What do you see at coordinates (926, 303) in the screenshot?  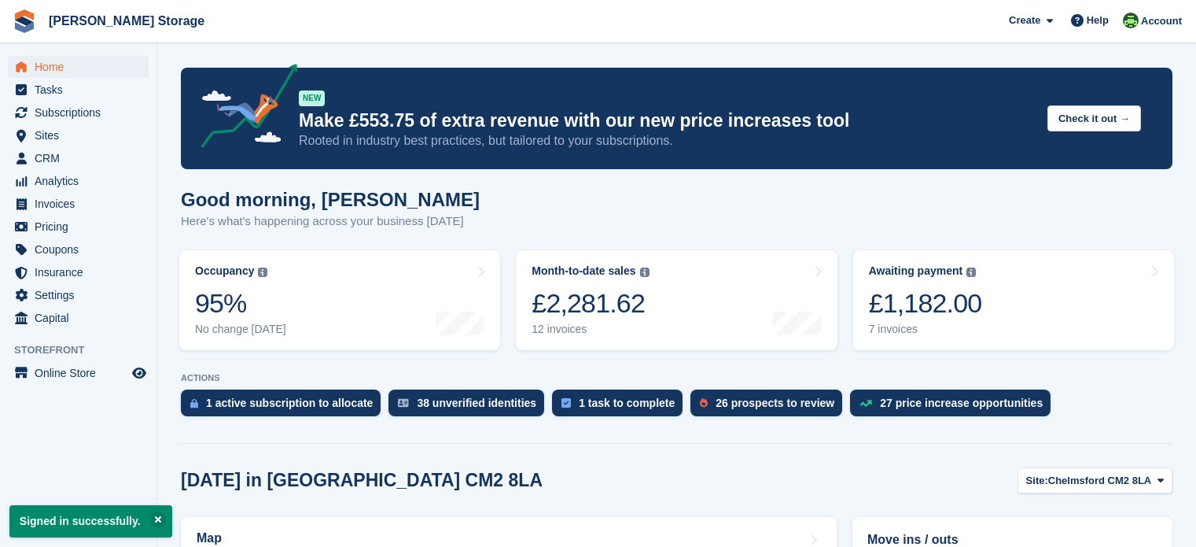 I see `div: £1,182.00` at bounding box center [926, 303].